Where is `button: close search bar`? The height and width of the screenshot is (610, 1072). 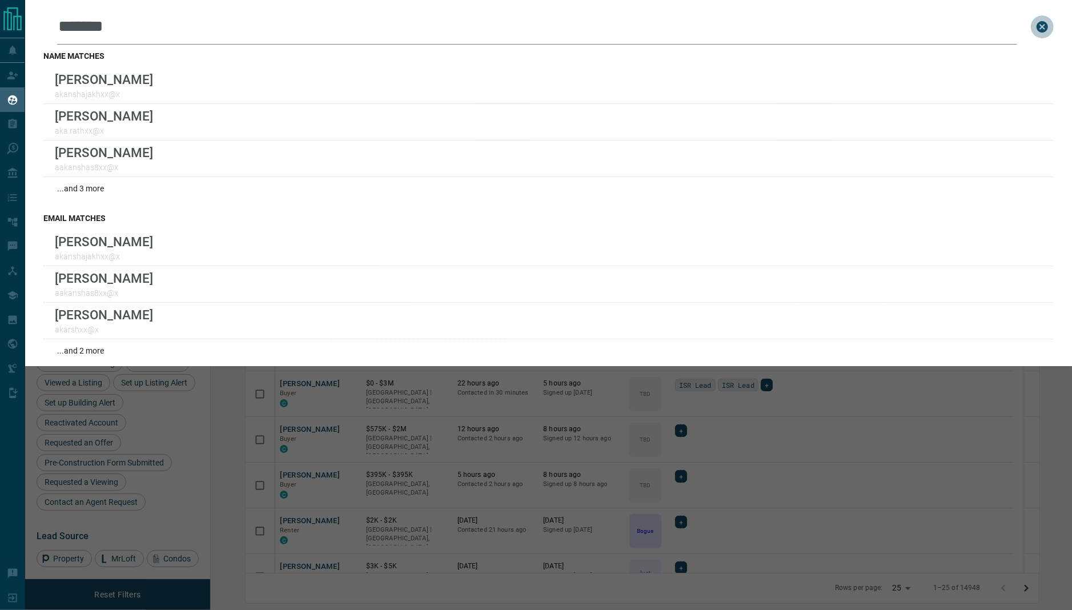 button: close search bar is located at coordinates (1042, 27).